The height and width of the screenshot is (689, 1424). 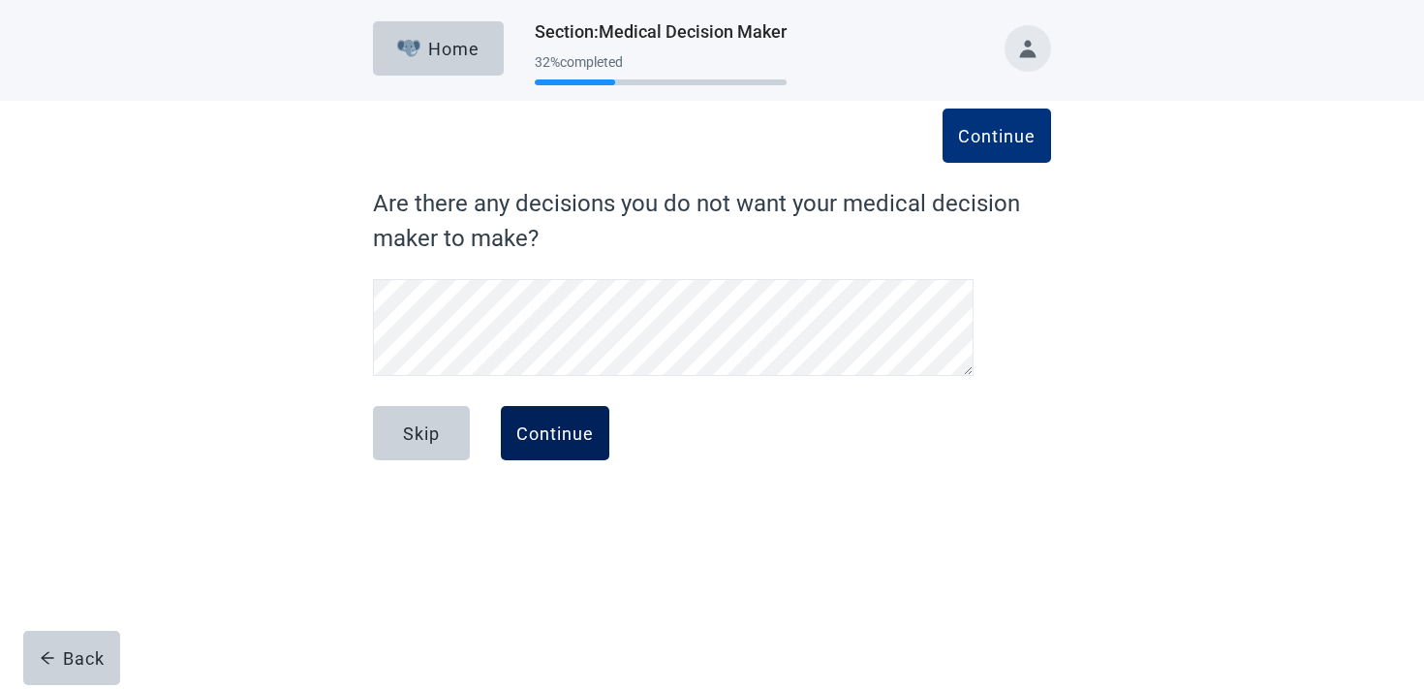 I want to click on span: arrow-left, so click(x=47, y=658).